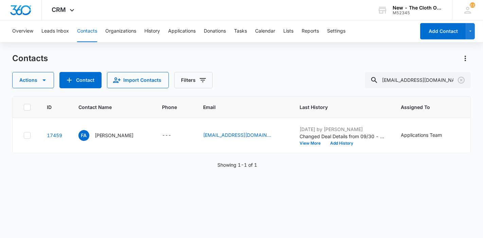  I want to click on div: Contact Name - Fahmida Akhter - Select to Edit Field, so click(112, 136).